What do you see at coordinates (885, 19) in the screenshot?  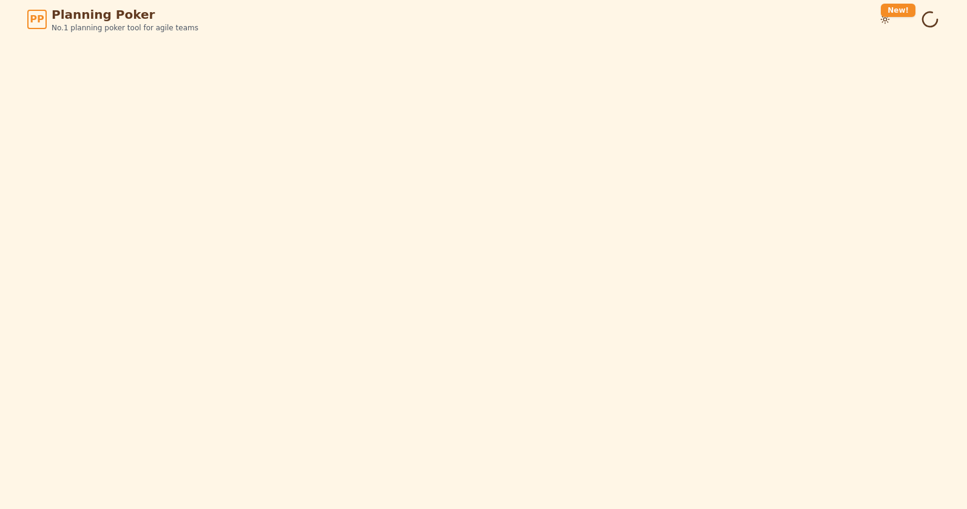 I see `button: New!` at bounding box center [885, 19].